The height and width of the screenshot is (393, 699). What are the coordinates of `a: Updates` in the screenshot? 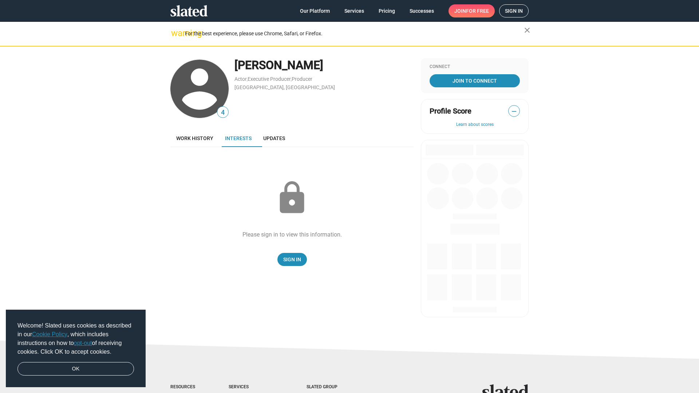 It's located at (274, 138).